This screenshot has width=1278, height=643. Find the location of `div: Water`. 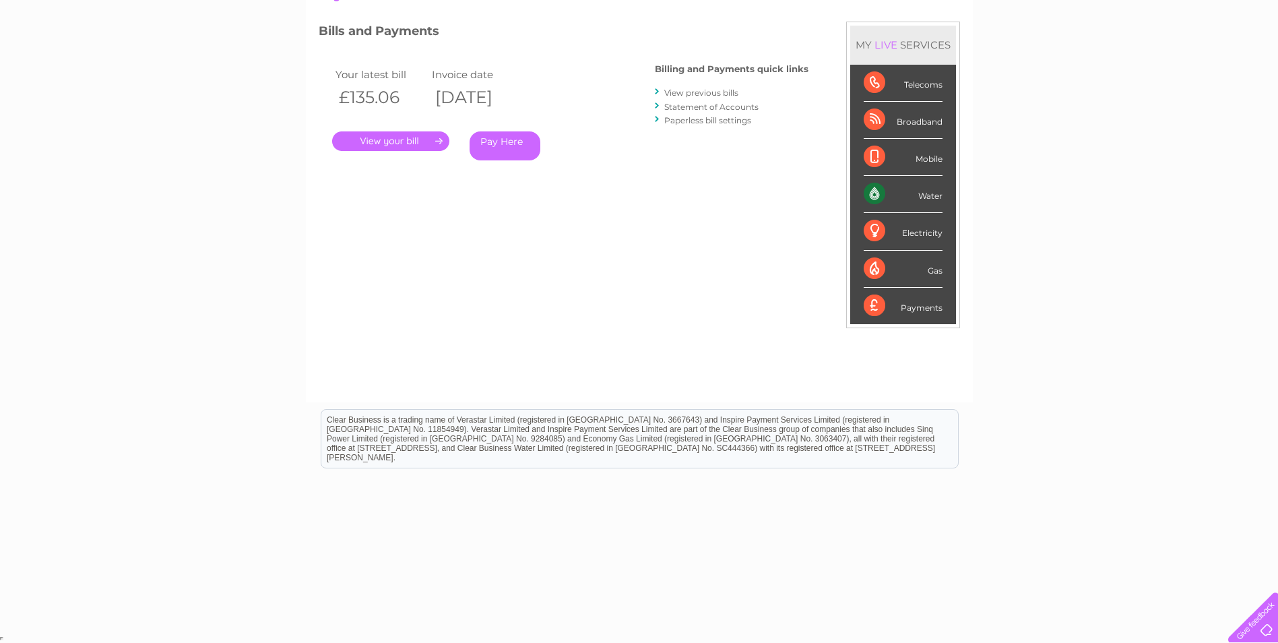

div: Water is located at coordinates (903, 194).